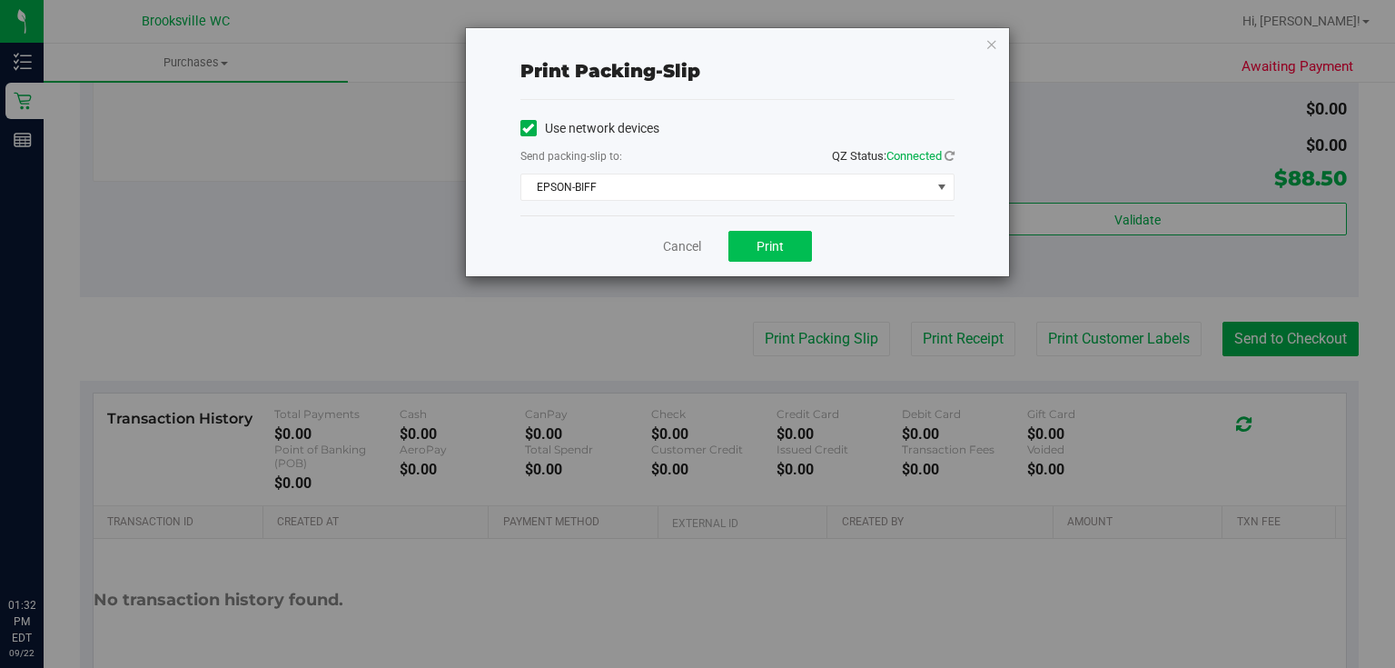 This screenshot has height=668, width=1395. Describe the element at coordinates (770, 246) in the screenshot. I see `span: Print` at that location.